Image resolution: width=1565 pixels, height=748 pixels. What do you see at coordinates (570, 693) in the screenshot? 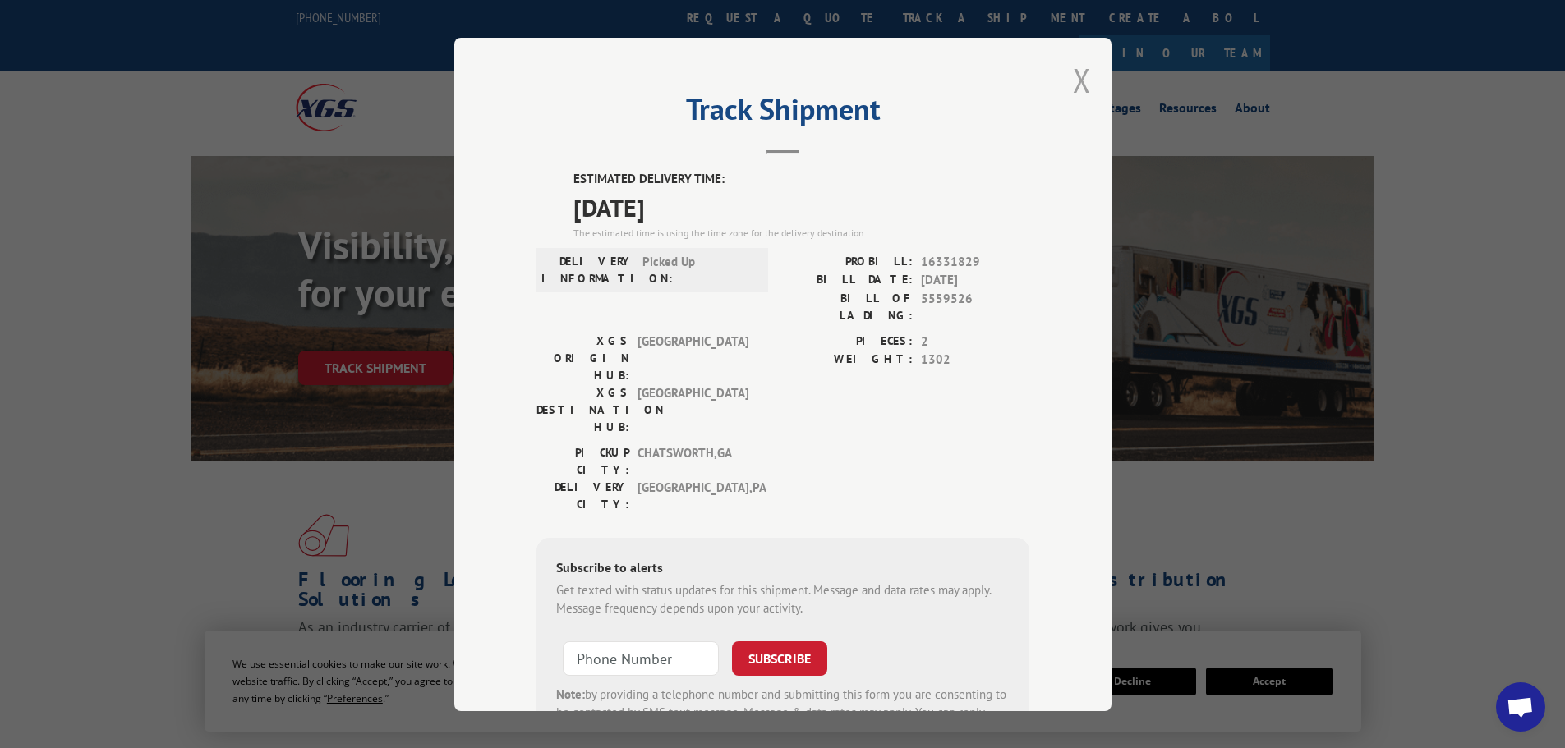
I see `strong: Note:` at bounding box center [570, 693].